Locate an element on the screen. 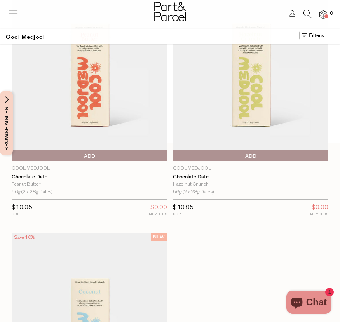  a: 0 is located at coordinates (323, 14).